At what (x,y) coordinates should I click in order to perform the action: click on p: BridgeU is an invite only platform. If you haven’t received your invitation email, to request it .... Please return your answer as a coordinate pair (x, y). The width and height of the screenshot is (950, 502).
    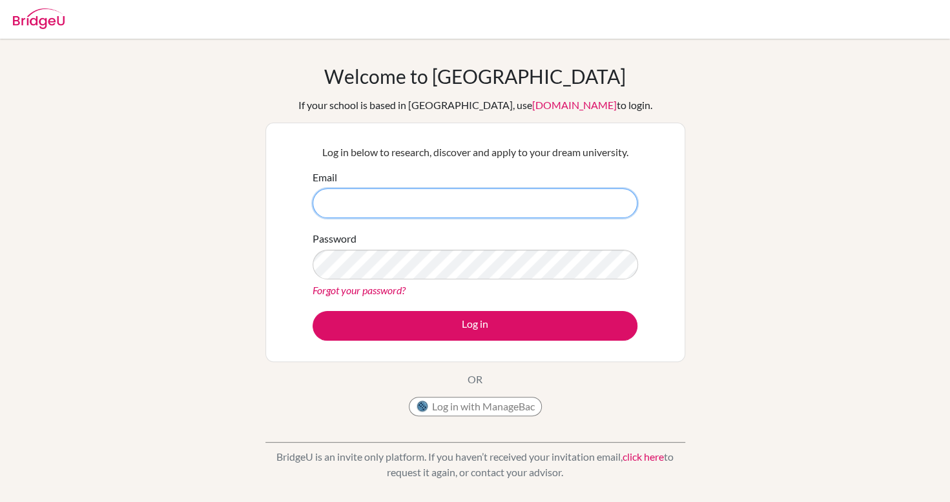
    Looking at the image, I should click on (475, 465).